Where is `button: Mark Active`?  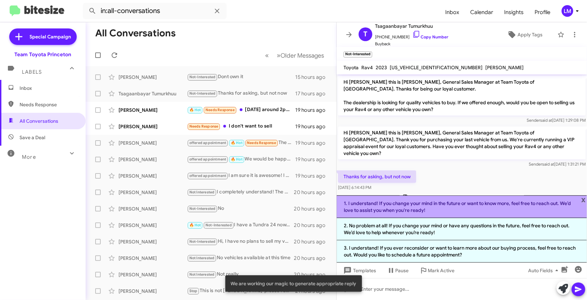
button: Mark Active is located at coordinates (437, 270).